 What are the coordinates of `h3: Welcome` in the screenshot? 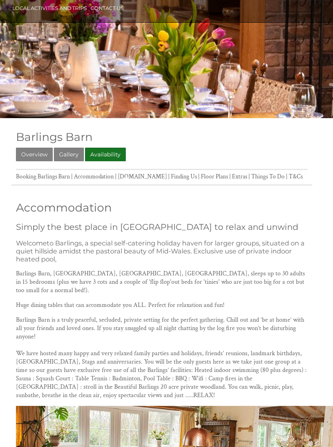 It's located at (162, 251).